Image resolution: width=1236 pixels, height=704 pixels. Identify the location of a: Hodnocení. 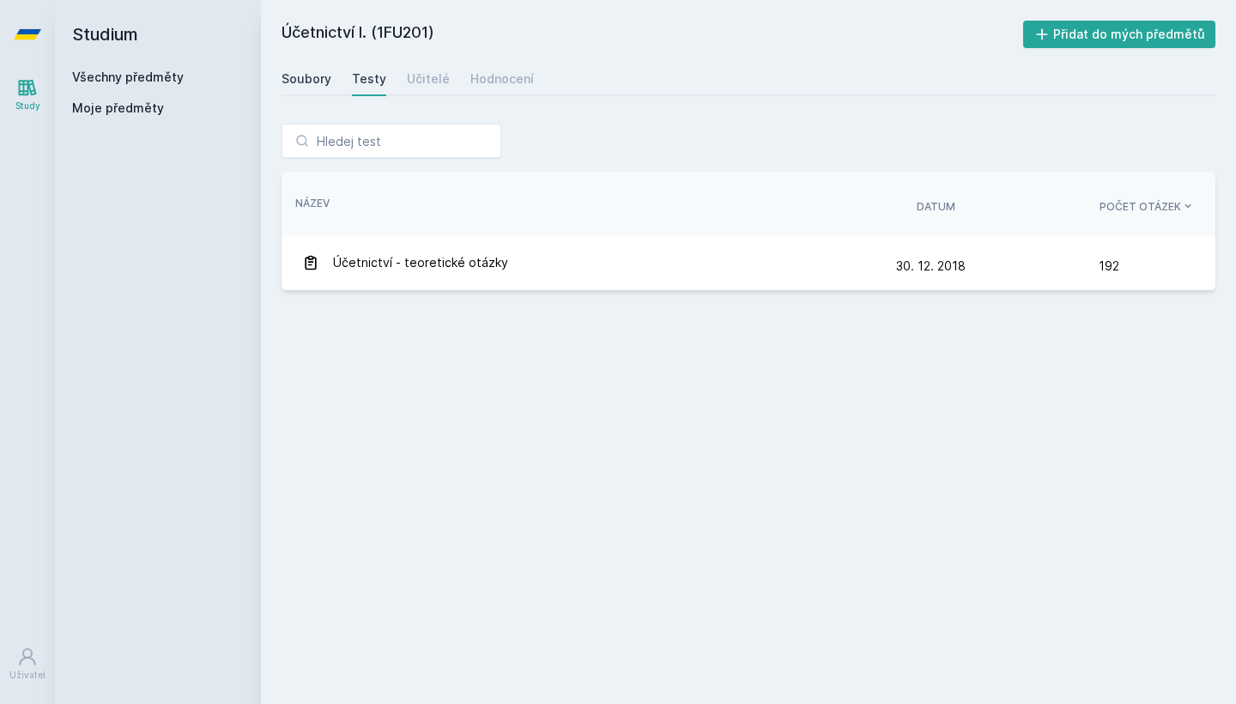
(502, 79).